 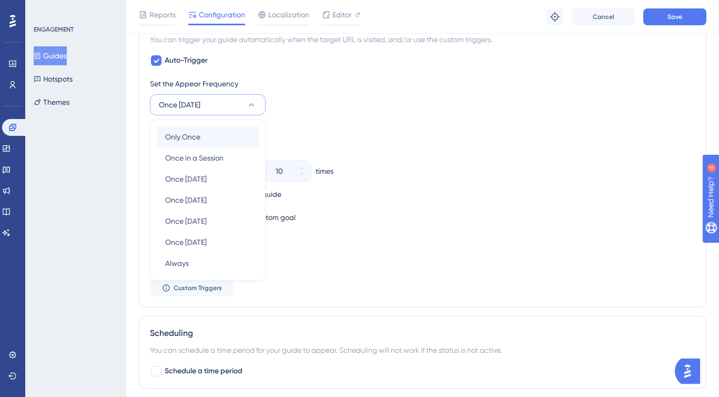 I want to click on span: Always, so click(x=177, y=263).